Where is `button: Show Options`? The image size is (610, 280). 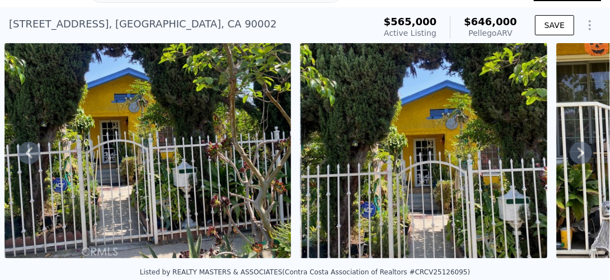 button: Show Options is located at coordinates (590, 25).